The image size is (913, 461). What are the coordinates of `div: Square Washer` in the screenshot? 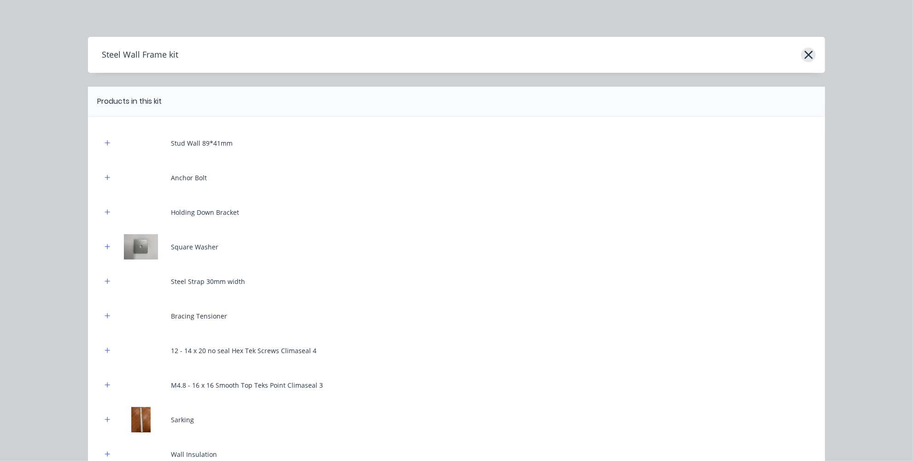 It's located at (194, 246).